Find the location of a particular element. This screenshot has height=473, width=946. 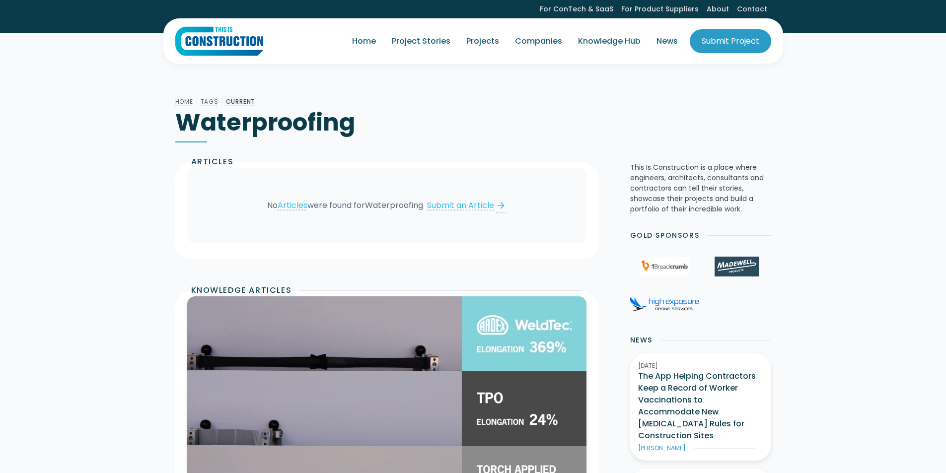

a: Submit Project is located at coordinates (730, 41).